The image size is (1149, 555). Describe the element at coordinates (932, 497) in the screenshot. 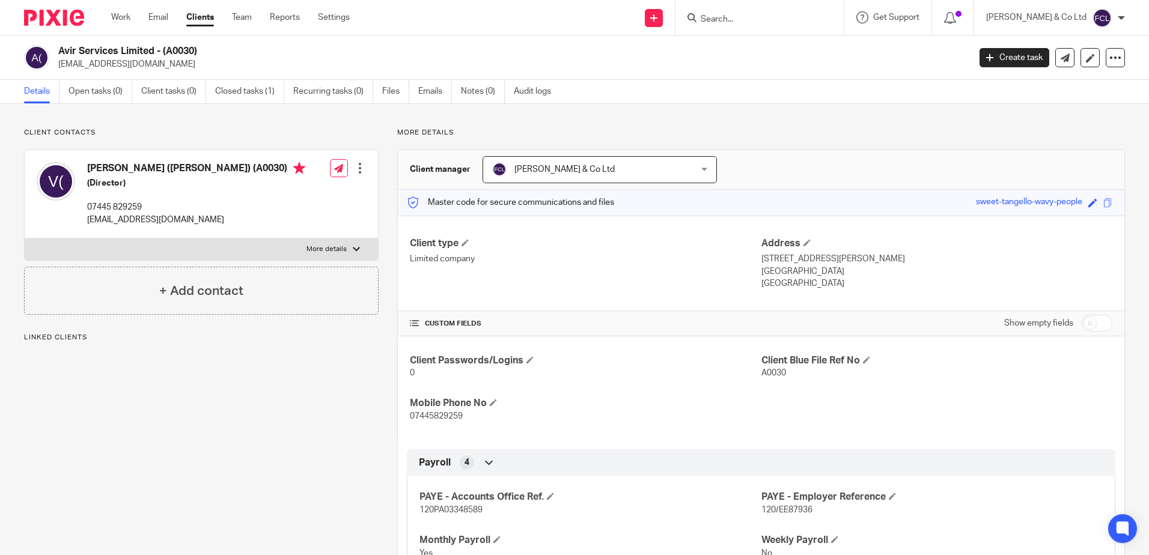

I see `h4: PAYE - Employer Reference` at that location.